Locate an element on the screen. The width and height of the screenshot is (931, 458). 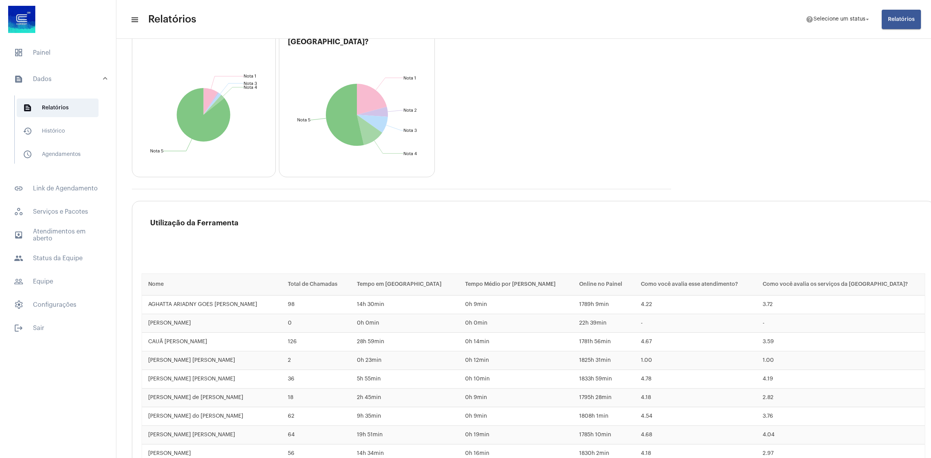
mat-icon: arrow_drop_down is located at coordinates (867, 19).